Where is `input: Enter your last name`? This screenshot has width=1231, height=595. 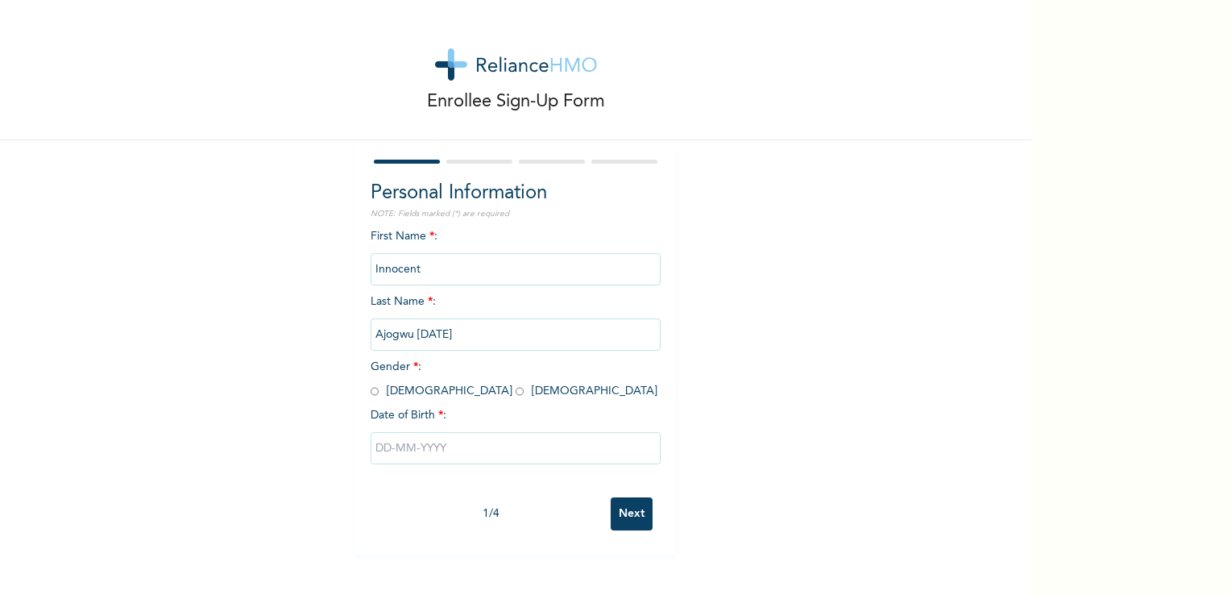 input: Enter your last name is located at coordinates (516, 334).